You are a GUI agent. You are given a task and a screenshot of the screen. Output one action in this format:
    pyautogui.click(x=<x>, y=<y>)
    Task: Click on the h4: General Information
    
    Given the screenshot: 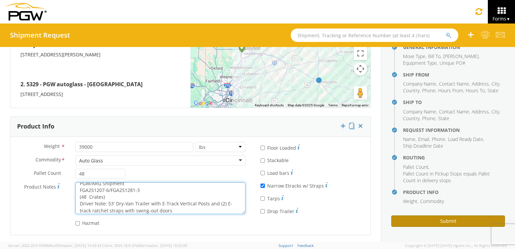 What is the action you would take?
    pyautogui.click(x=454, y=47)
    